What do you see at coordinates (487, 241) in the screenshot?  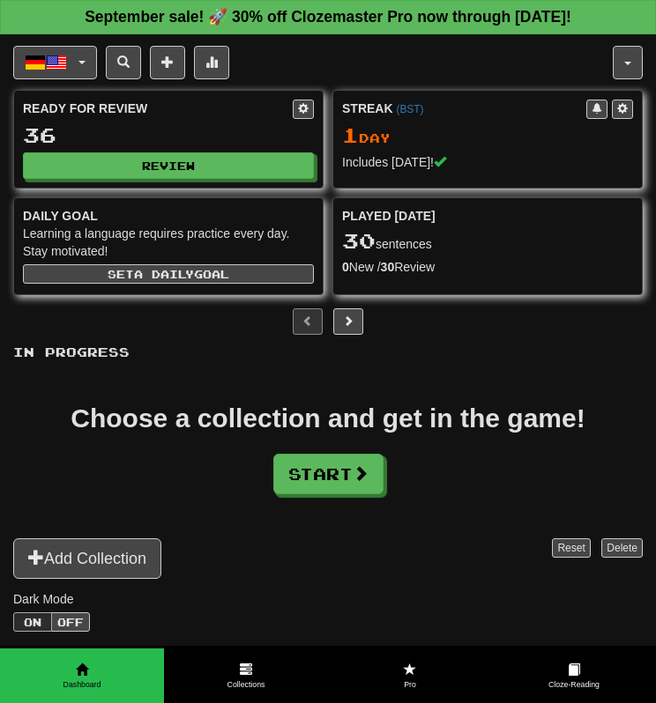 I see `div: sentences` at bounding box center [487, 241].